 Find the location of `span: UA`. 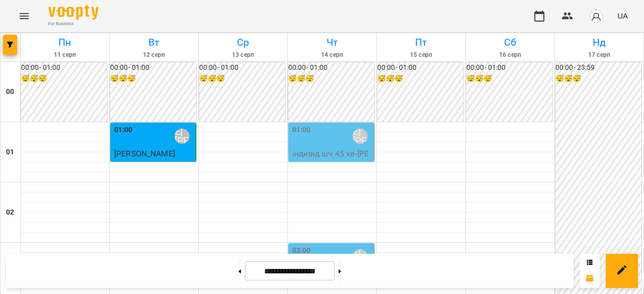

span: UA is located at coordinates (622, 16).